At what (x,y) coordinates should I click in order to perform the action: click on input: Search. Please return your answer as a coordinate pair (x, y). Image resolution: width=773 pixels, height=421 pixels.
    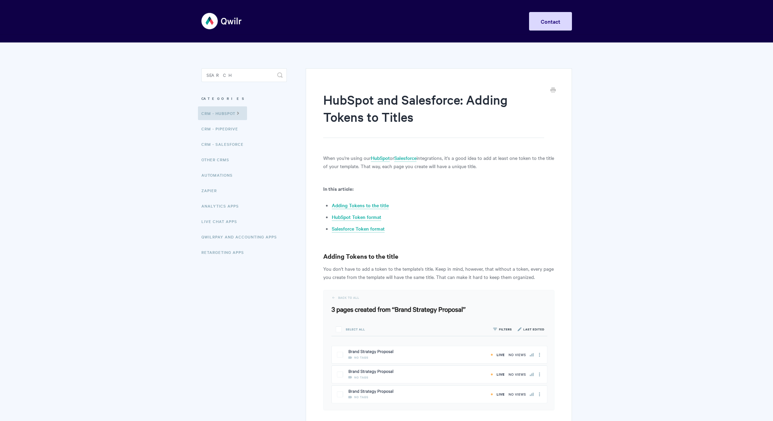
    Looking at the image, I should click on (244, 75).